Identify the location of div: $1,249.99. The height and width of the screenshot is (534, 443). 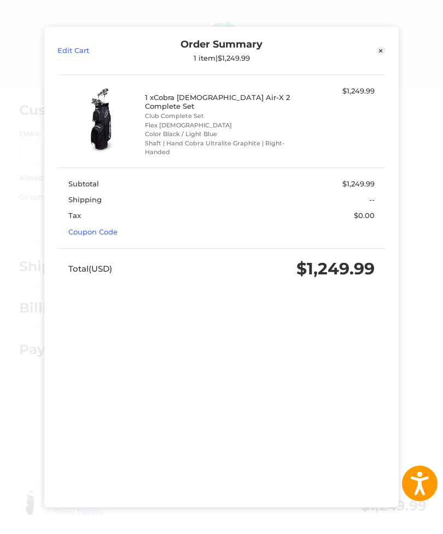
(336, 91).